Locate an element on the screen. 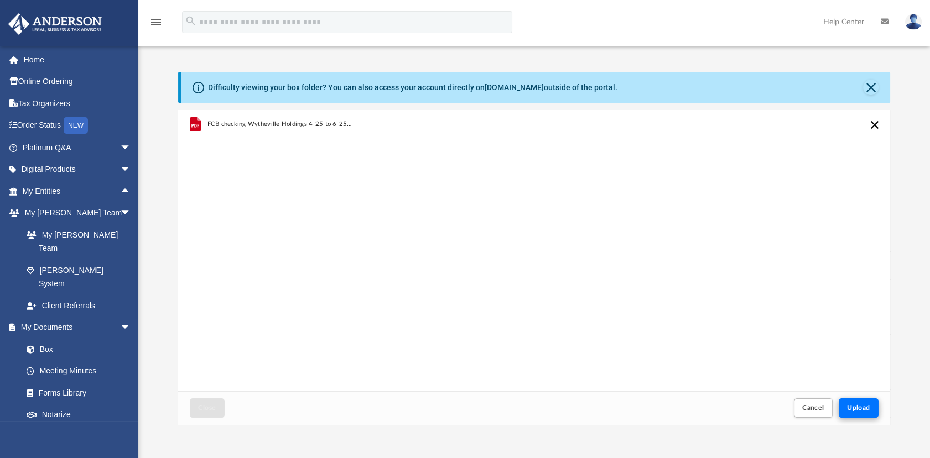 This screenshot has height=458, width=930. span: FCB checking Wytheville Holdings 4-25 to 6-25_20250812_0001.pdf is located at coordinates (279, 124).